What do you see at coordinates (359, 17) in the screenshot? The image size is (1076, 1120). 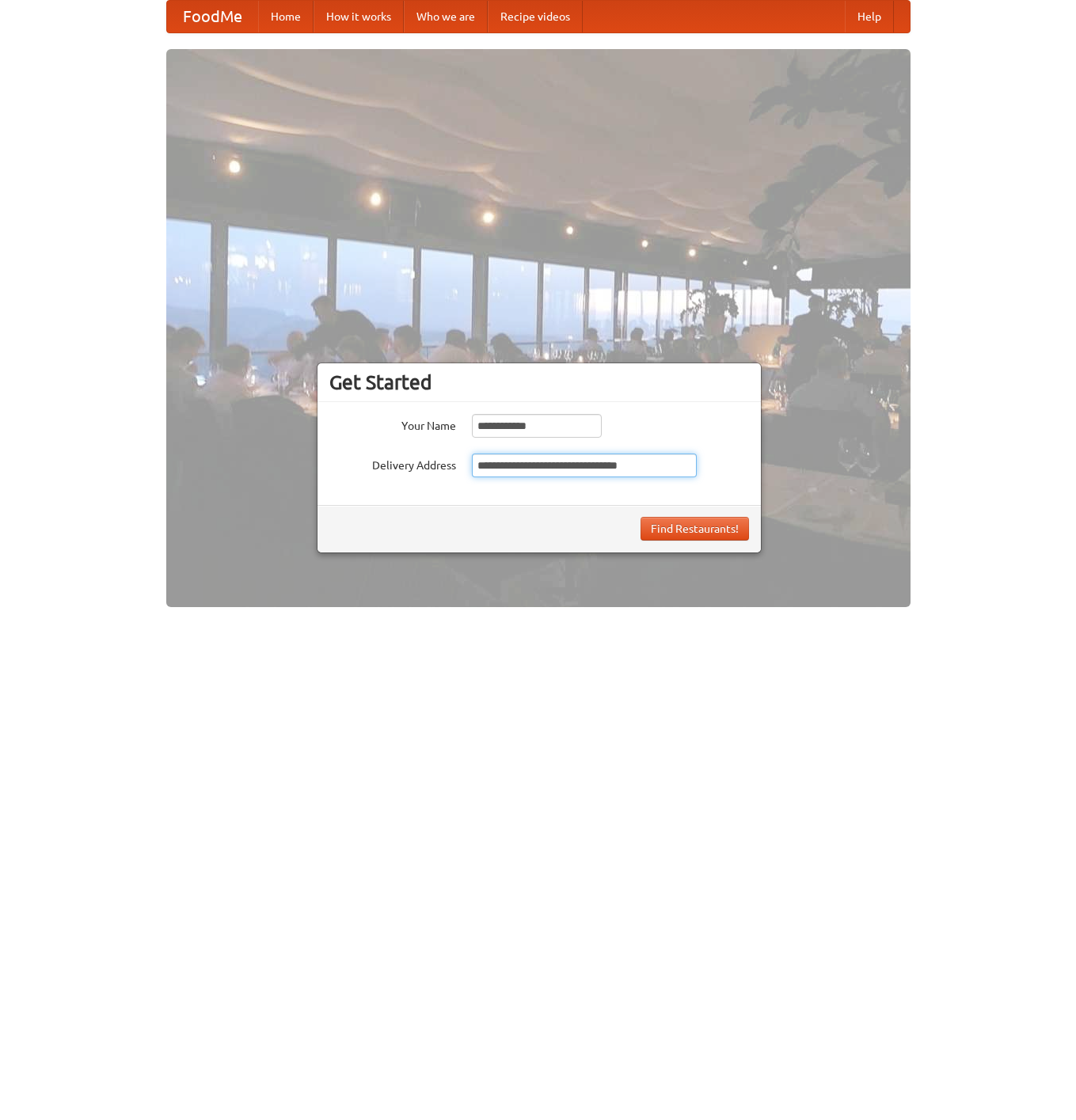 I see `a: How it works` at bounding box center [359, 17].